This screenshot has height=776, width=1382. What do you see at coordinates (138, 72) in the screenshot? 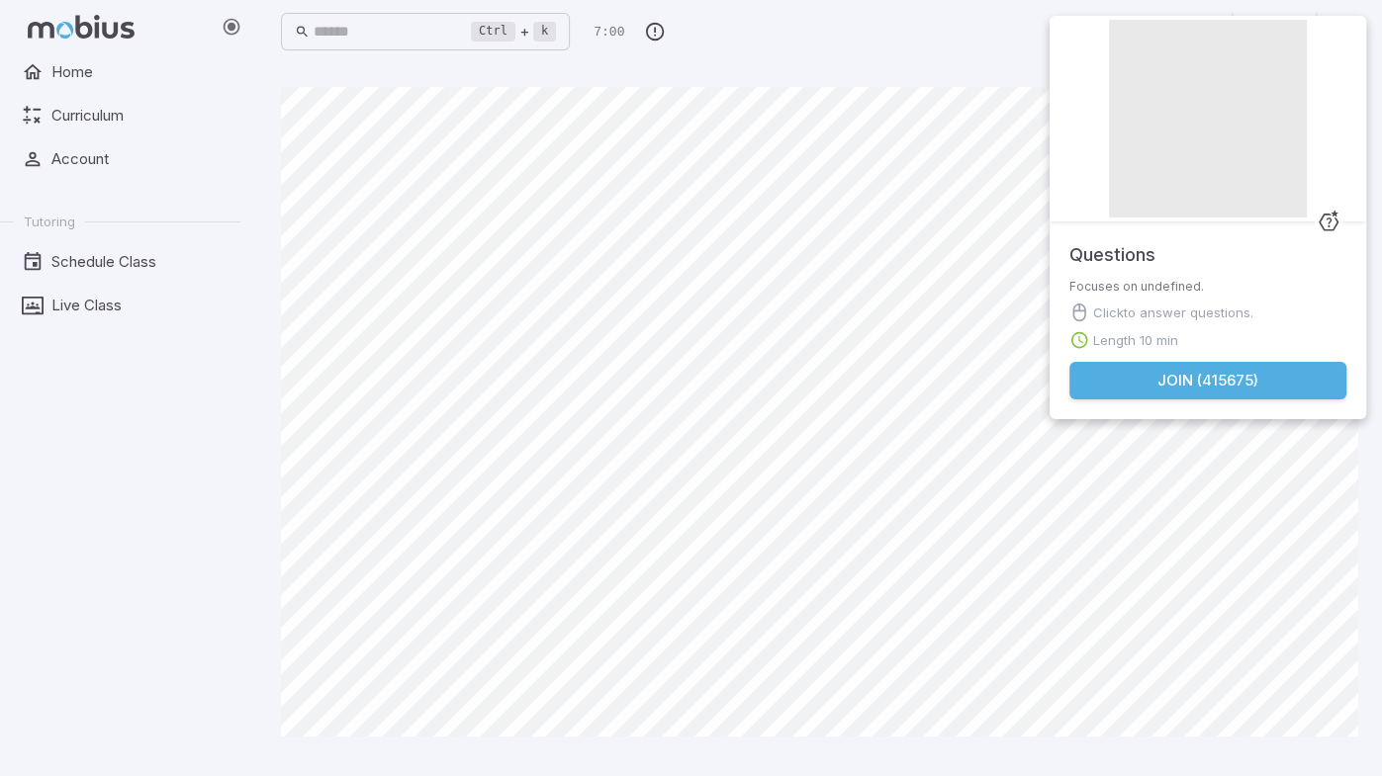
I see `span: Home` at bounding box center [138, 72].